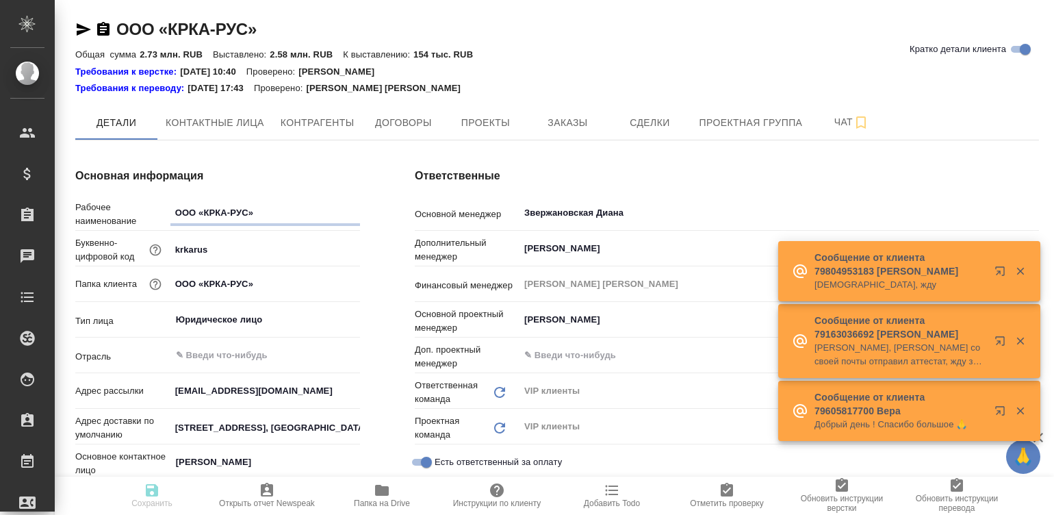 The height and width of the screenshot is (515, 1054). Describe the element at coordinates (127, 72) in the screenshot. I see `a: Требования к верстке:` at that location.